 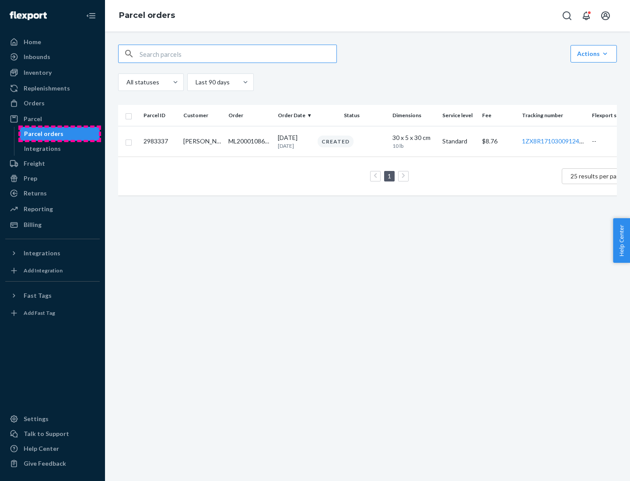 I want to click on a: Integrations, so click(x=60, y=149).